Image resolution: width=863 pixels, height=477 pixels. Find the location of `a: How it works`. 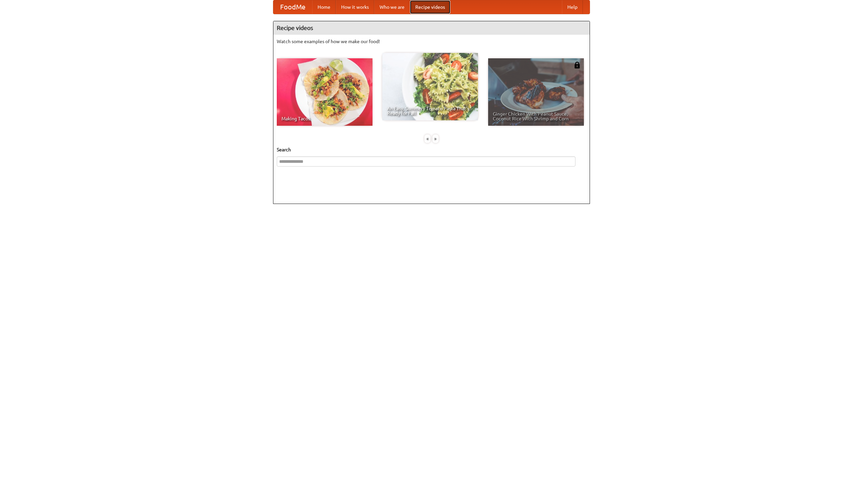

a: How it works is located at coordinates (355, 7).